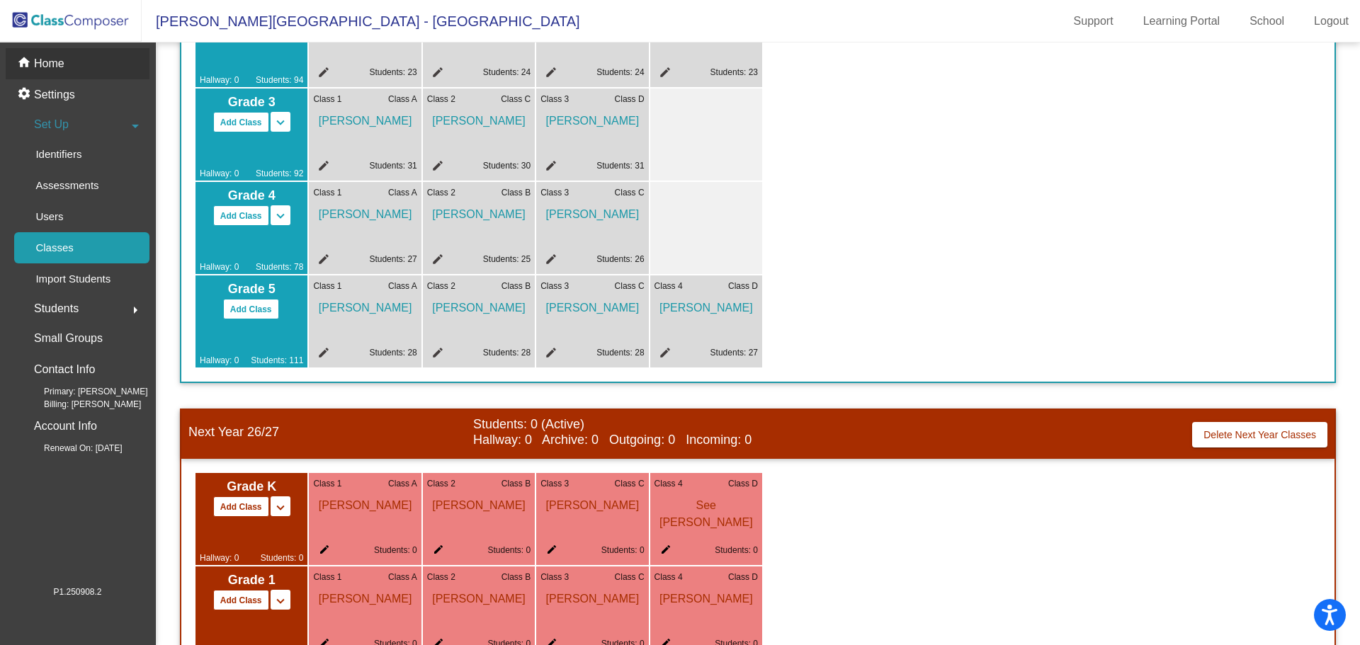 This screenshot has height=645, width=1360. What do you see at coordinates (49, 217) in the screenshot?
I see `p: Users` at bounding box center [49, 217].